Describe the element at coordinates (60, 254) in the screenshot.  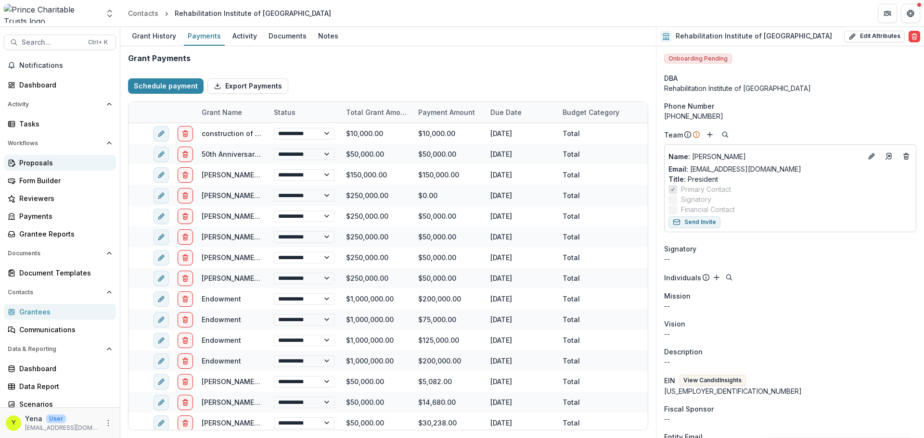
I see `button: Open Documents` at that location.